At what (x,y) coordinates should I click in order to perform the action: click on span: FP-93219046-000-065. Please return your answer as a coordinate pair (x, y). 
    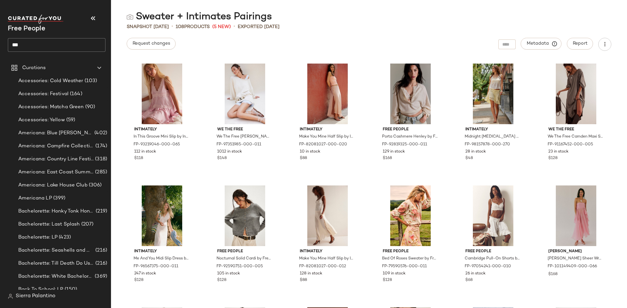
    Looking at the image, I should click on (157, 145).